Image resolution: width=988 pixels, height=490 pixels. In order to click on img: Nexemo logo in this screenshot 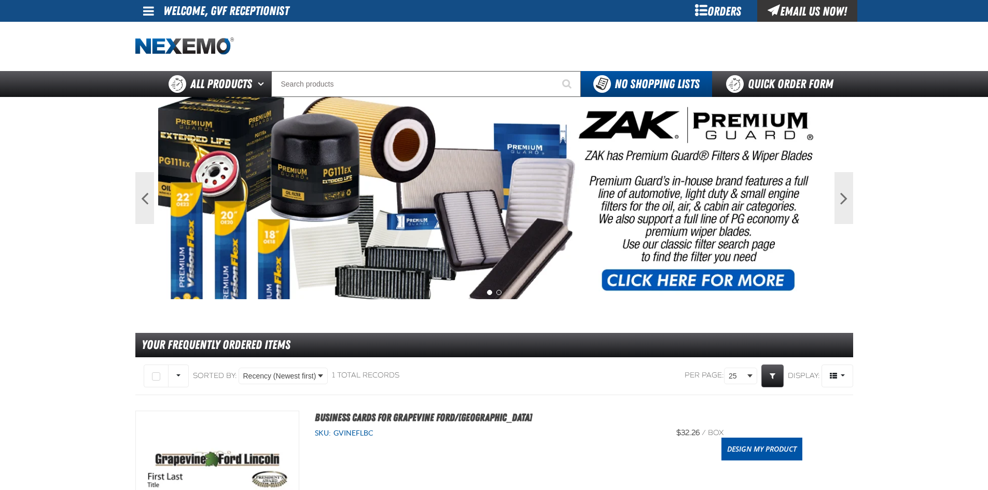, I will do `click(185, 46)`.